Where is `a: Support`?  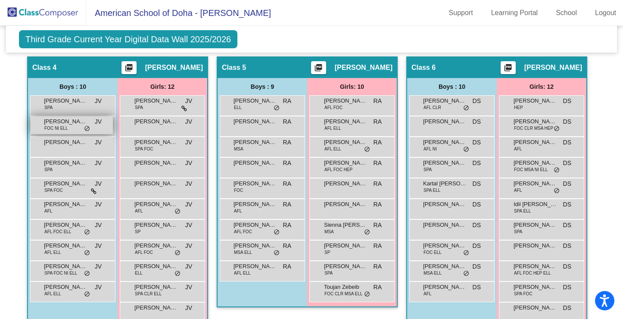 a: Support is located at coordinates (461, 13).